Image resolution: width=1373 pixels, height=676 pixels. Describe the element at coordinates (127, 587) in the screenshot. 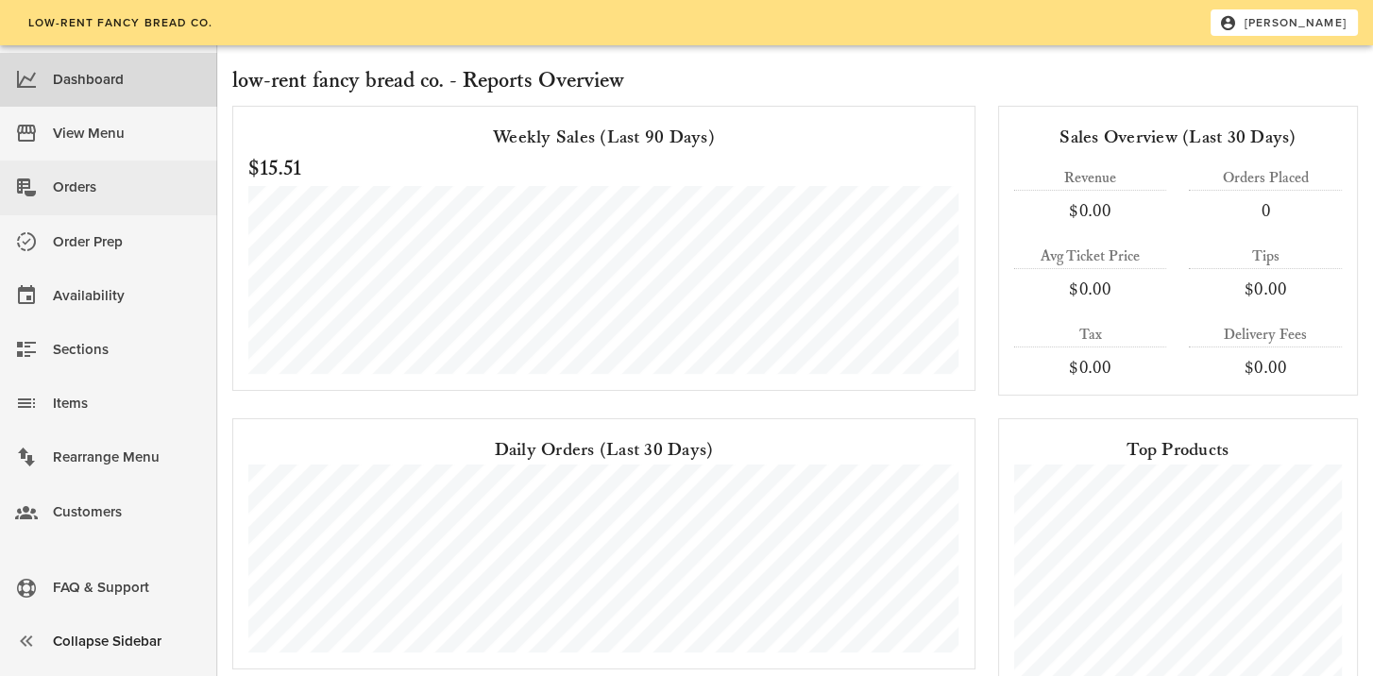

I see `div: FAQ & Support` at that location.